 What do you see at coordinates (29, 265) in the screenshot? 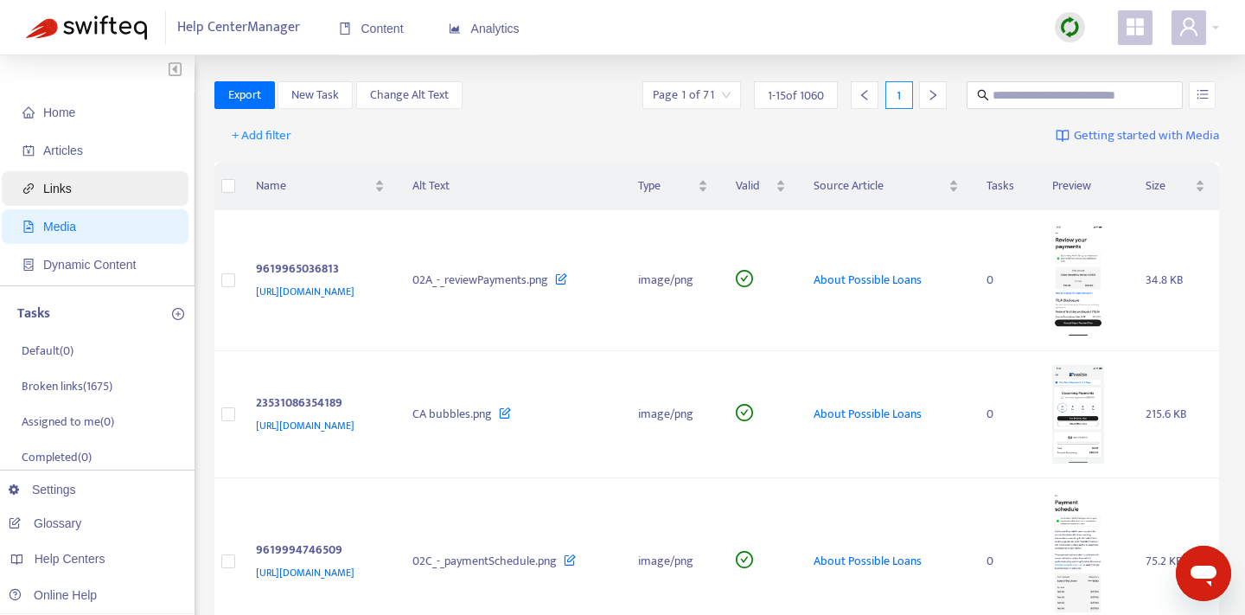
I see `span: container` at bounding box center [29, 265].